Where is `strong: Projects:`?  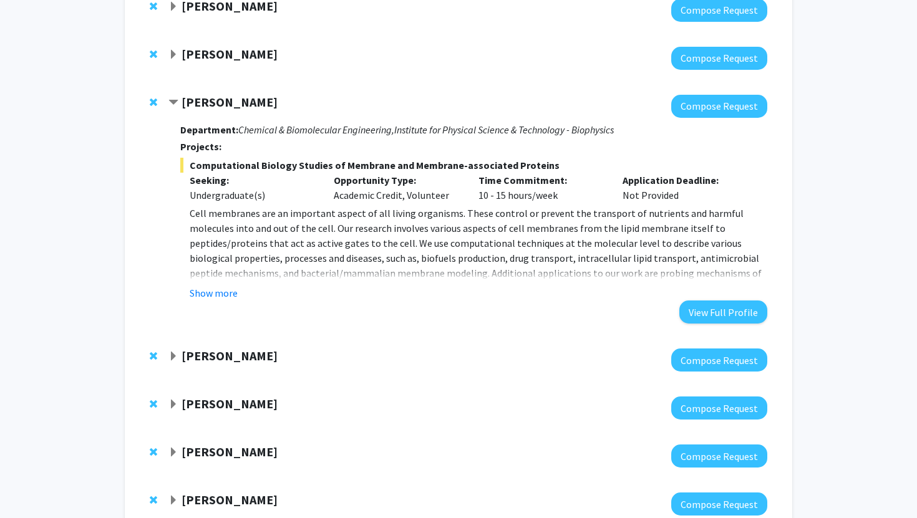 strong: Projects: is located at coordinates (201, 147).